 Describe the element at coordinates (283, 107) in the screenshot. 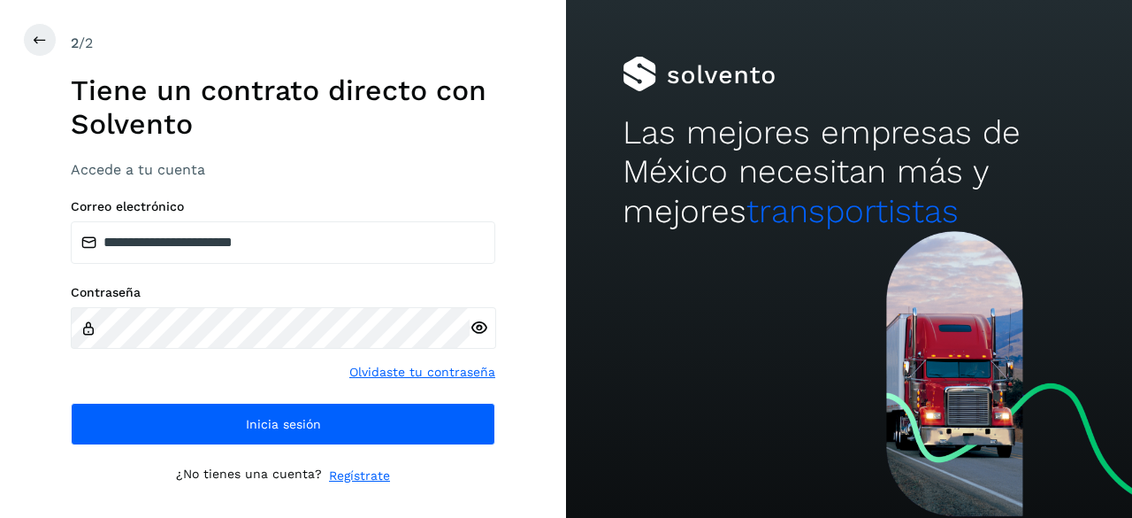

I see `h1: Tiene un contrato directo con Solvento` at that location.